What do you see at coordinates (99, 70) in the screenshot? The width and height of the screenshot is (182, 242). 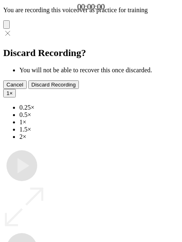 I see `li: You will not be able to recover this once discarded.` at bounding box center [99, 70].